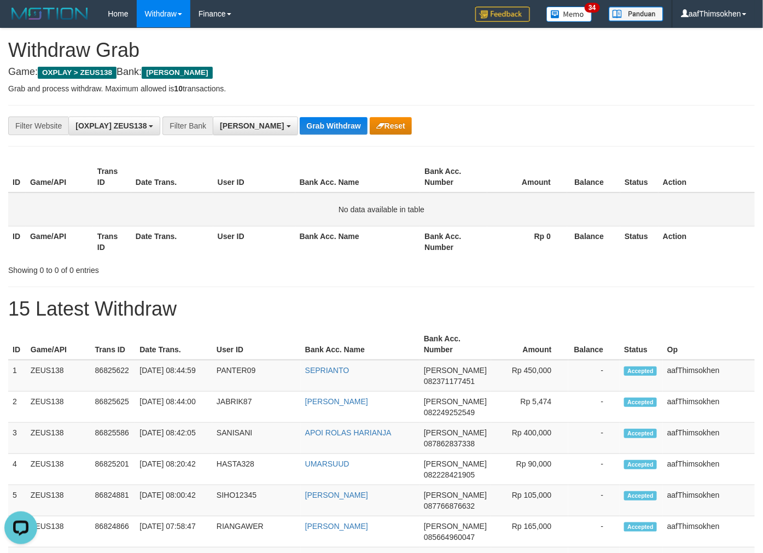 The image size is (763, 553). I want to click on td: 4, so click(17, 469).